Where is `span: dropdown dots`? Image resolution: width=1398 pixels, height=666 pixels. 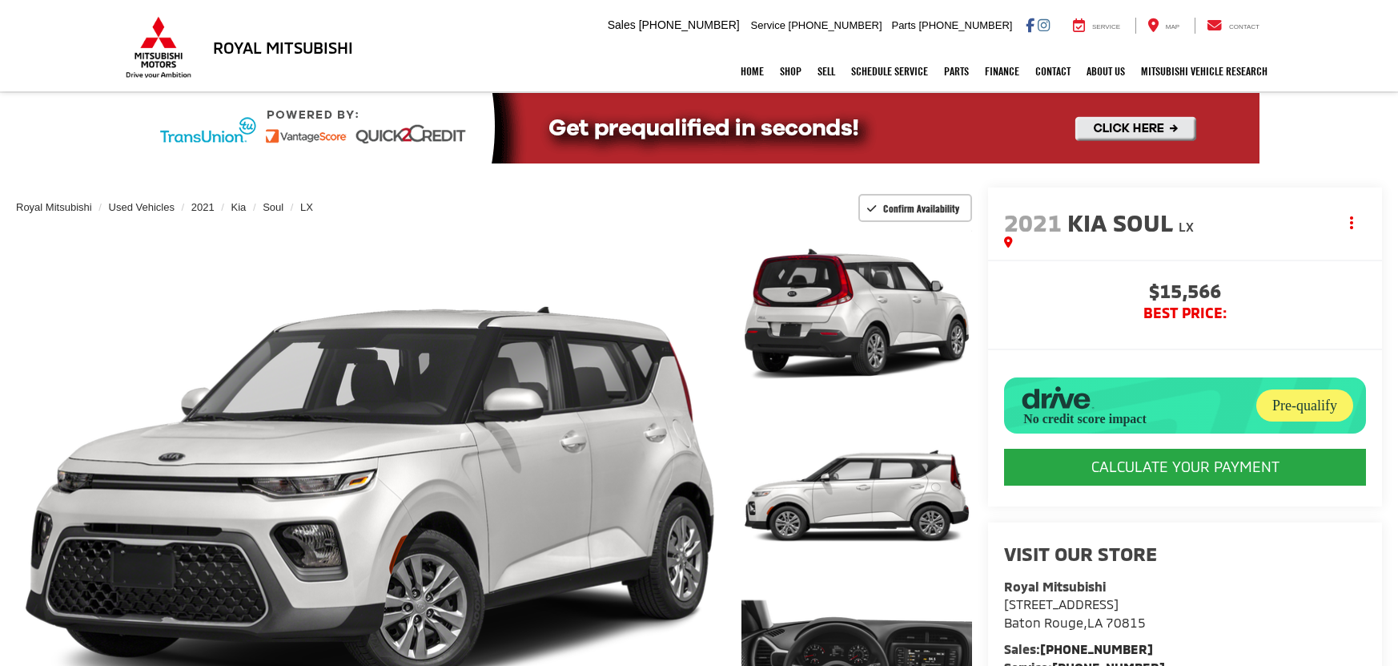 span: dropdown dots is located at coordinates (1352, 223).